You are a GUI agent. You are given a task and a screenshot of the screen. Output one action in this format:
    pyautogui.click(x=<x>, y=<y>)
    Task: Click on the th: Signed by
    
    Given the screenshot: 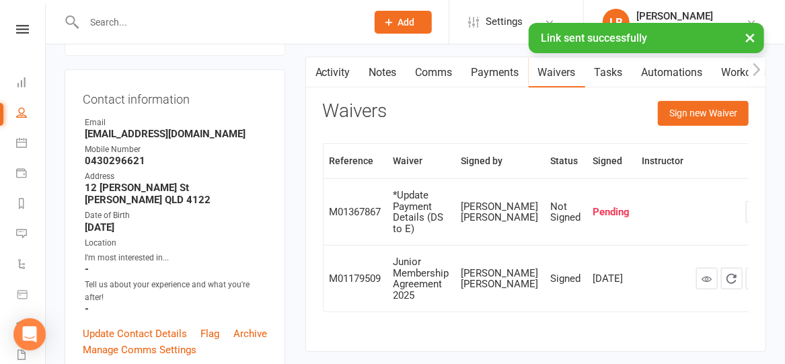 What is the action you would take?
    pyautogui.click(x=500, y=161)
    